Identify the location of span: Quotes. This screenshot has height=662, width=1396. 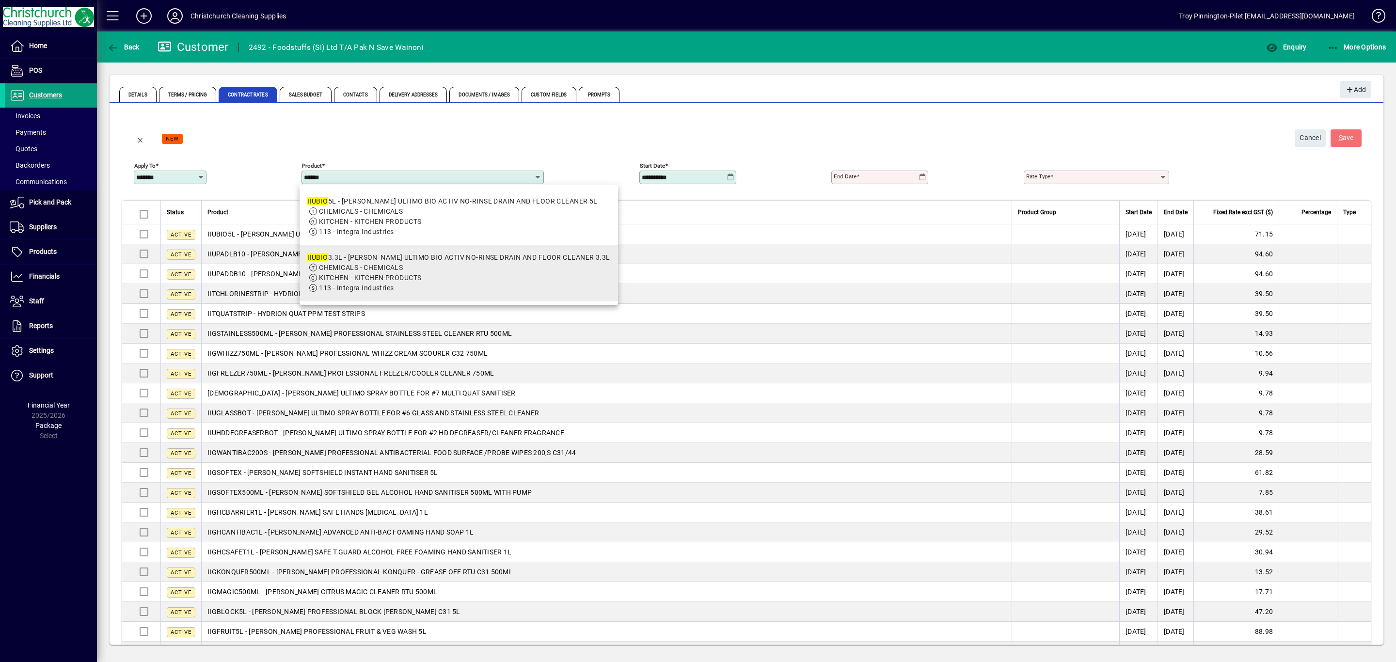
(23, 149).